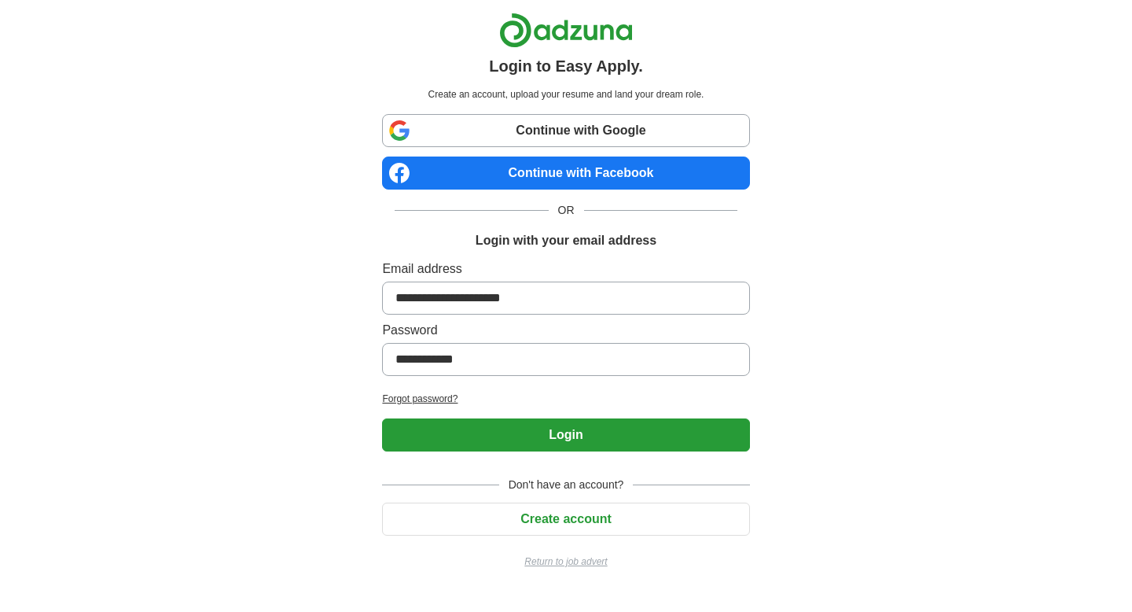 Image resolution: width=1132 pixels, height=612 pixels. Describe the element at coordinates (565, 519) in the screenshot. I see `button: Create account` at that location.